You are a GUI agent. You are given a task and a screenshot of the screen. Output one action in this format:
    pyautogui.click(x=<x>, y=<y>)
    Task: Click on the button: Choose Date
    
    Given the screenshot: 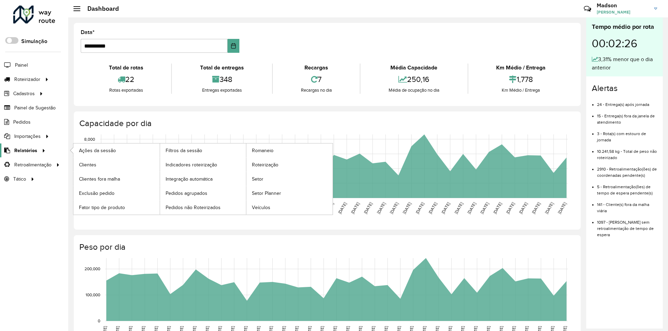 What is the action you would take?
    pyautogui.click(x=233, y=46)
    